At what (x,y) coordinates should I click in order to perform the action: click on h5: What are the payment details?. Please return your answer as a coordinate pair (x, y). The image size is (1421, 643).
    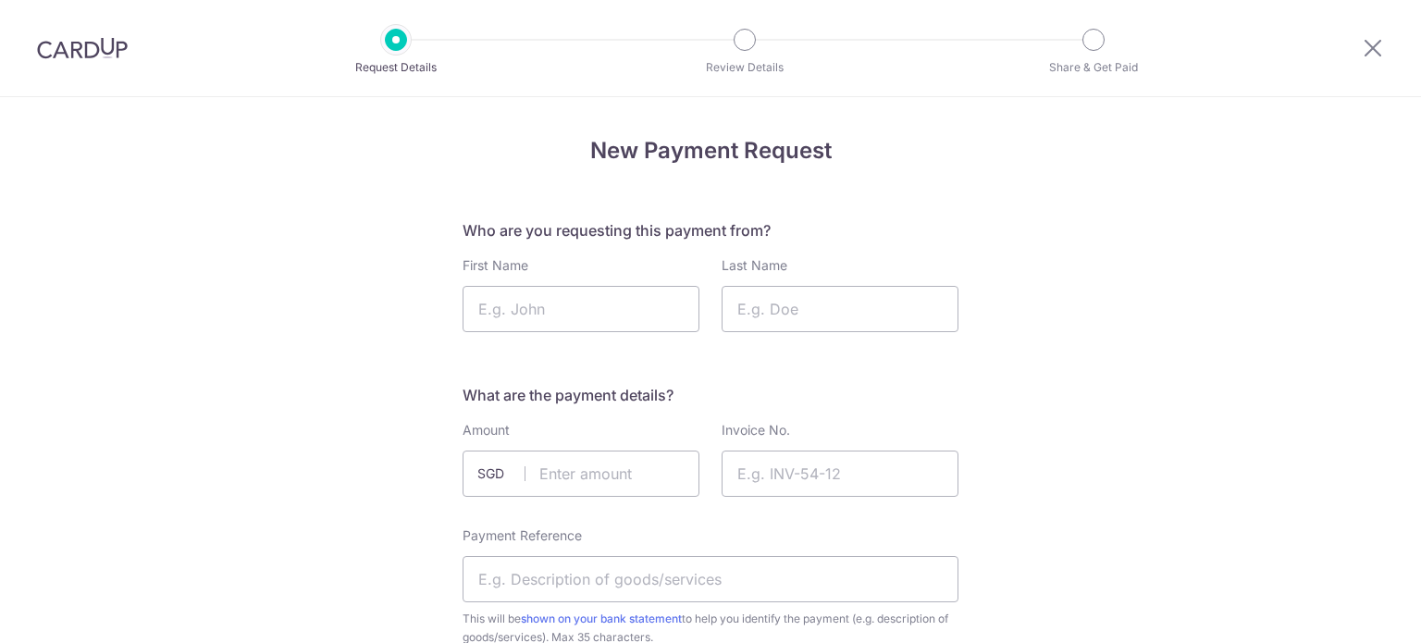
    Looking at the image, I should click on (711, 395).